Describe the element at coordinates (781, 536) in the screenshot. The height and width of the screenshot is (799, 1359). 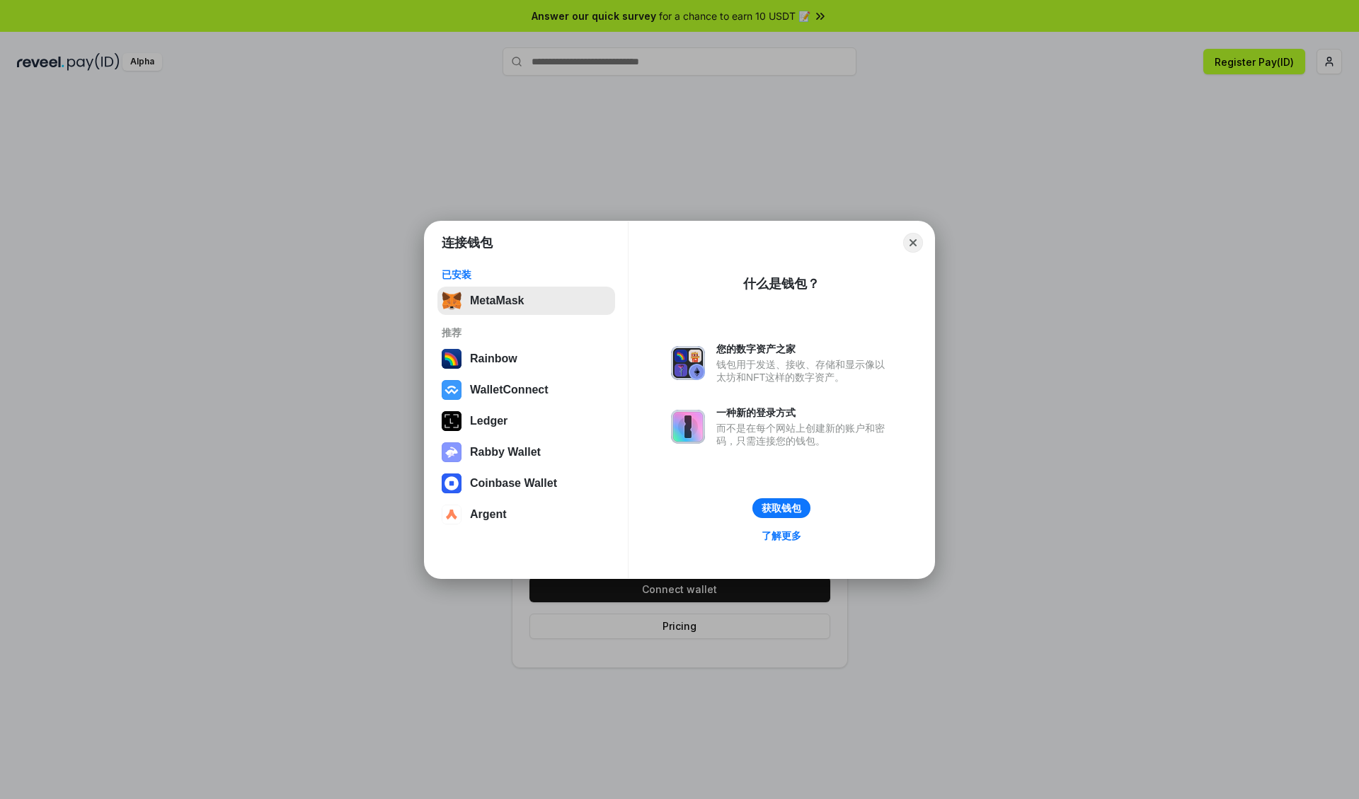
I see `div: 了解更多` at that location.